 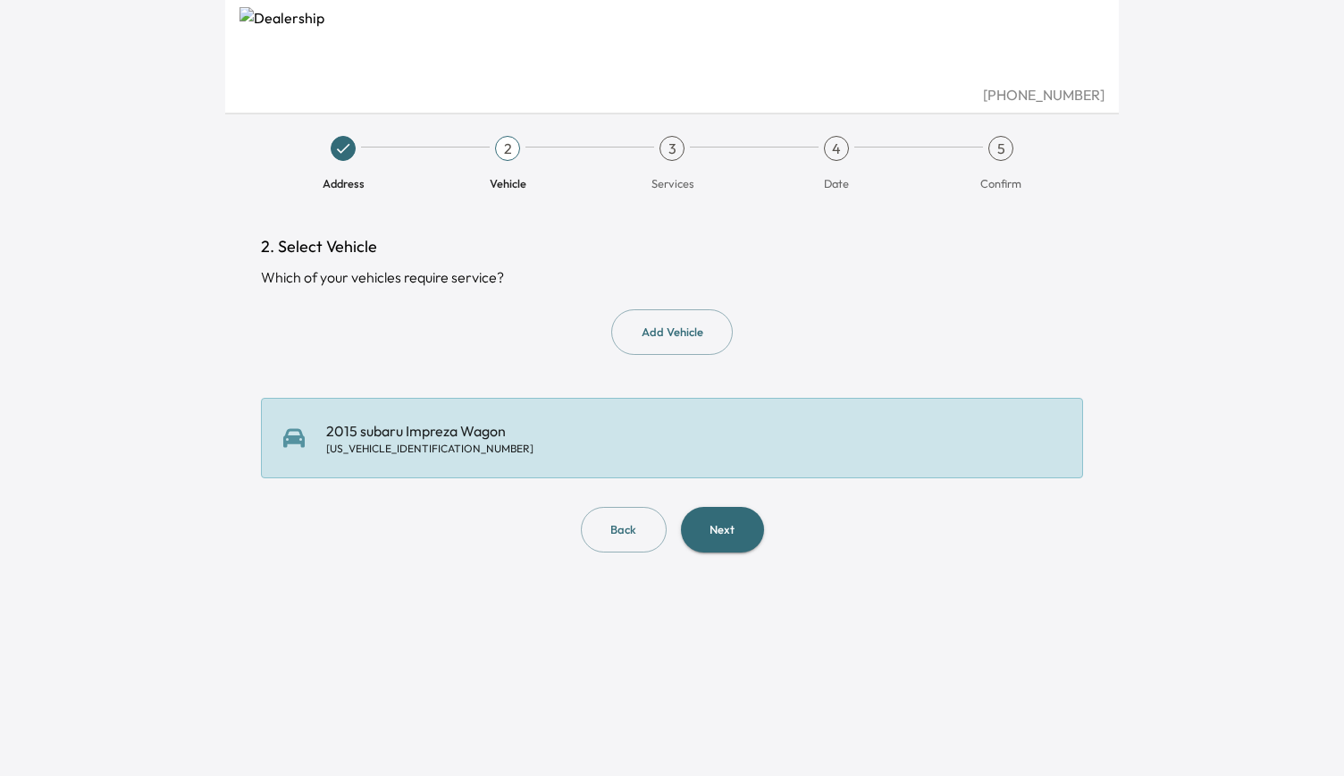 What do you see at coordinates (508, 183) in the screenshot?
I see `span: Vehicle` at bounding box center [508, 183].